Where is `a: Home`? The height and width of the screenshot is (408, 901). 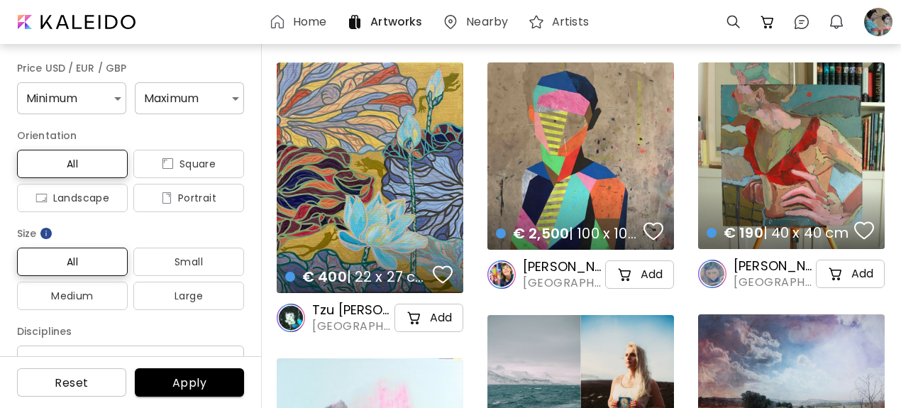
a: Home is located at coordinates (300, 22).